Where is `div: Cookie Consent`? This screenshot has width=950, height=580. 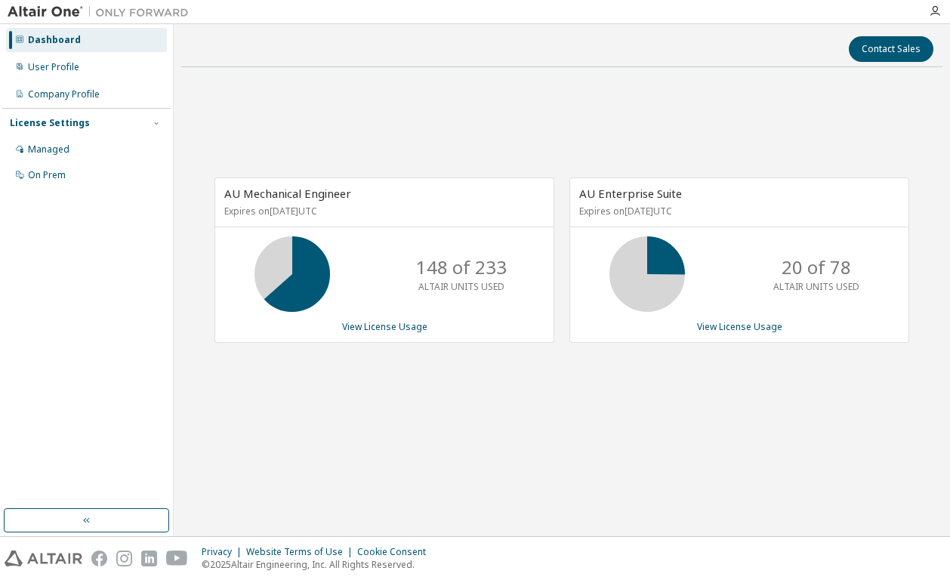
div: Cookie Consent is located at coordinates (396, 552).